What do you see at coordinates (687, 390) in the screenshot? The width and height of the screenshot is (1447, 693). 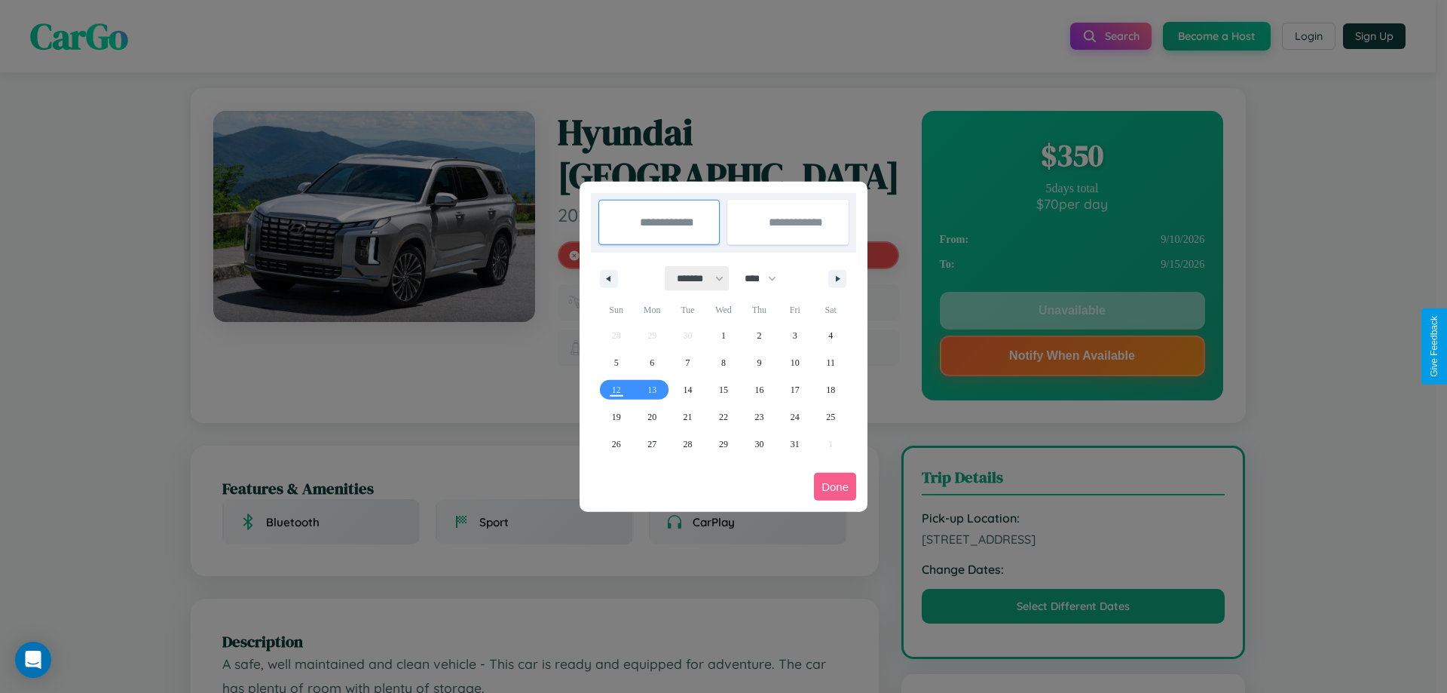 I see `button: 14` at bounding box center [687, 390].